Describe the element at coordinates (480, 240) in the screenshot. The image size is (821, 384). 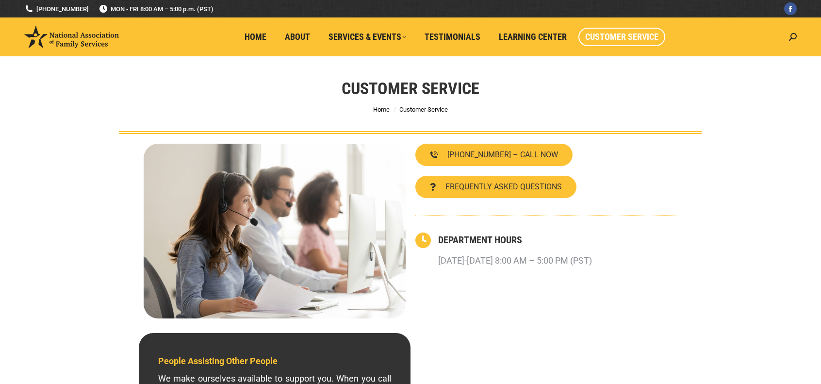
I see `a: DEPARTMENT HOURS` at that location.